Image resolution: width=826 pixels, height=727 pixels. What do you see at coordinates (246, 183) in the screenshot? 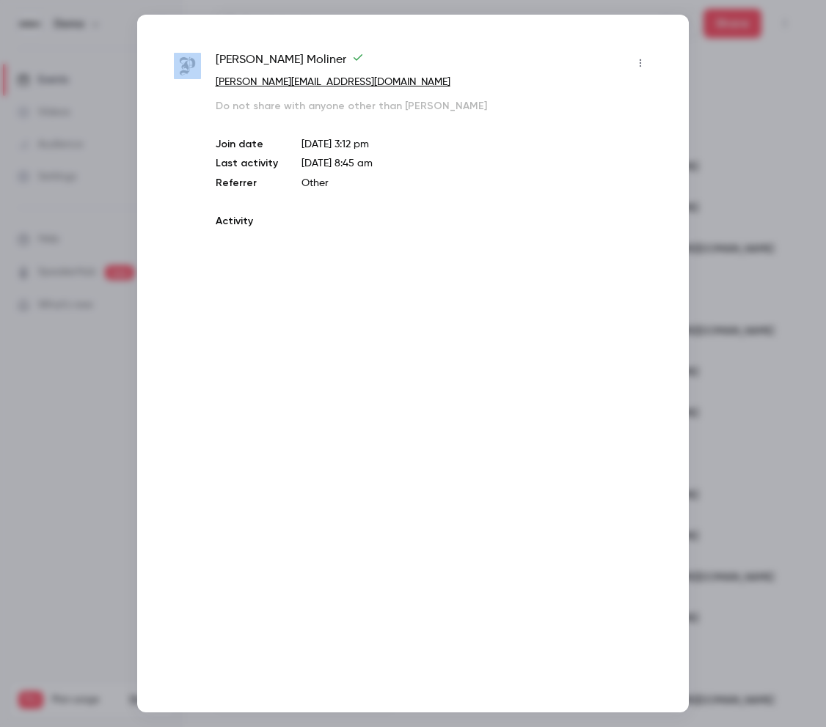
I see `p: Referrer` at bounding box center [246, 183].